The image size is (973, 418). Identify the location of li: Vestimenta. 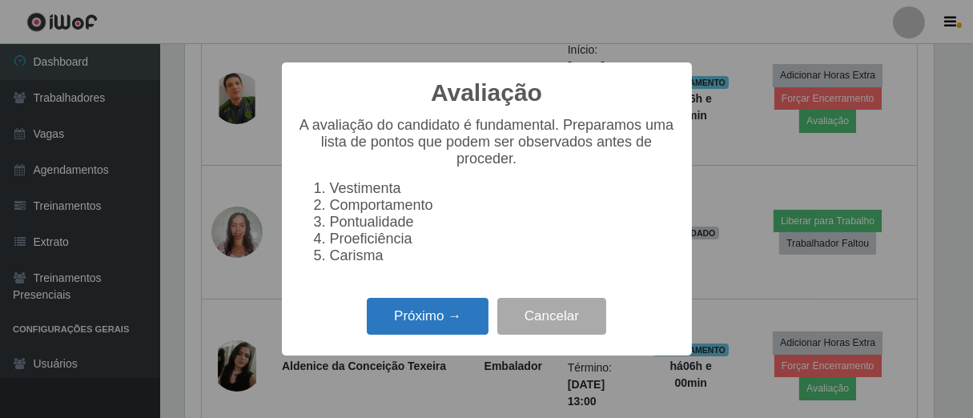
(503, 188).